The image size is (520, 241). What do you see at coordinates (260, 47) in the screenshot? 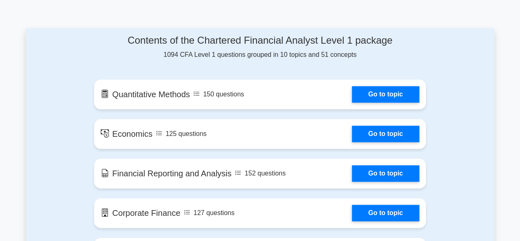
I see `div: 1094 CFA Level 1 questions grouped in 10 topics and 51 concepts` at bounding box center [260, 47].